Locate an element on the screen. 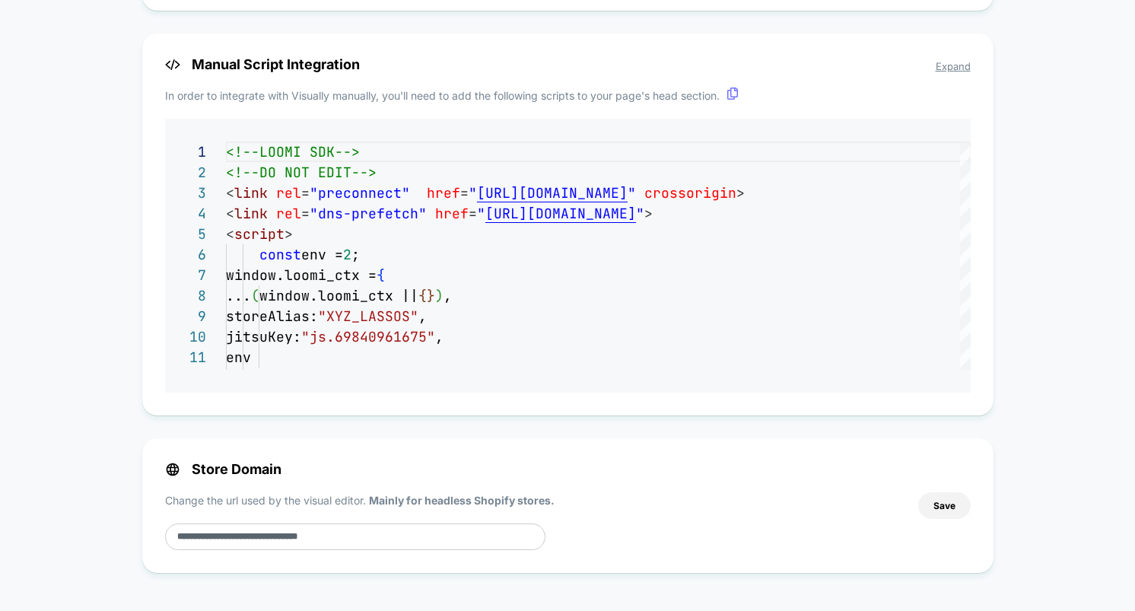 The image size is (1135, 611). span: Expand is located at coordinates (953, 66).